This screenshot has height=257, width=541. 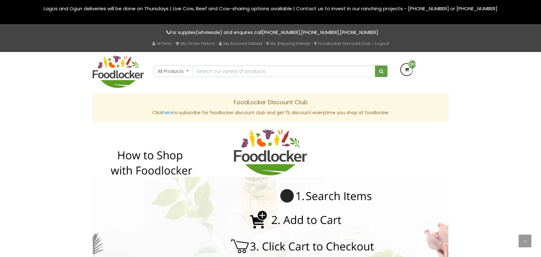 What do you see at coordinates (162, 43) in the screenshot?
I see `a: Hi Femi` at bounding box center [162, 43].